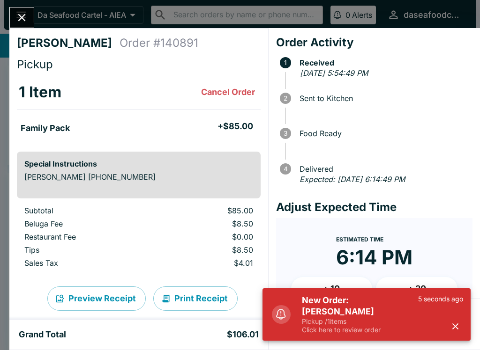 The image size is (480, 350). Describe the element at coordinates (22, 17) in the screenshot. I see `button: Close` at that location.